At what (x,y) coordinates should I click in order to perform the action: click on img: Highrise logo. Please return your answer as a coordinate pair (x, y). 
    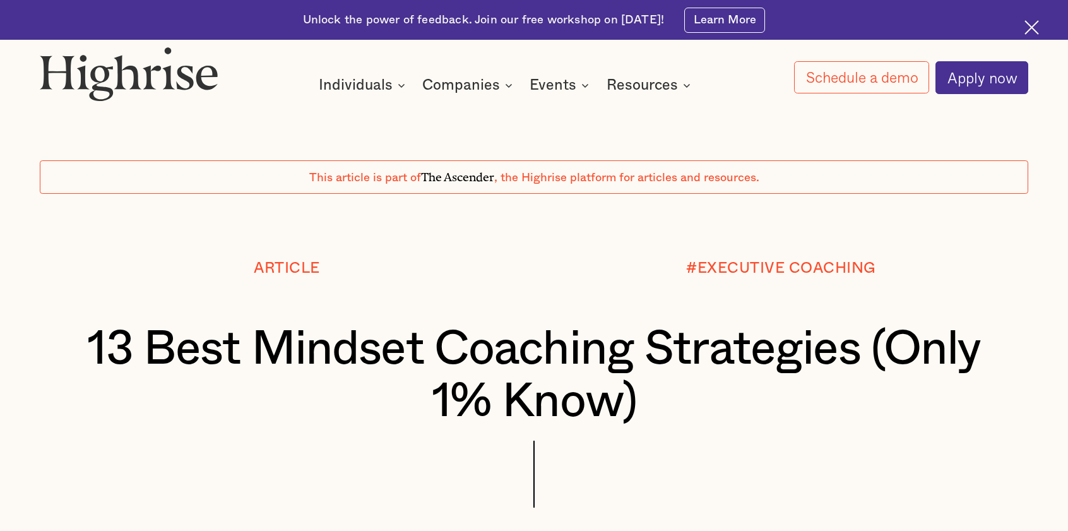
    Looking at the image, I should click on (129, 74).